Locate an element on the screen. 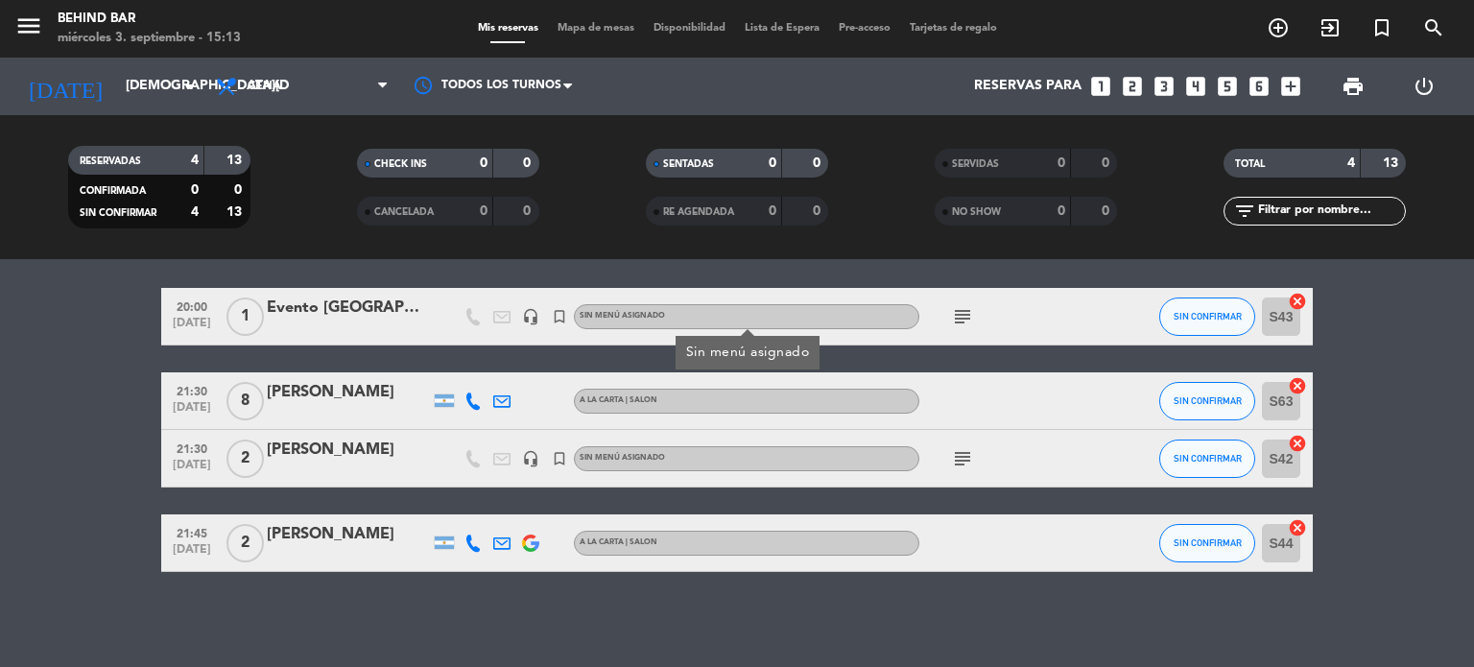  div: Behind Bar is located at coordinates (149, 19).